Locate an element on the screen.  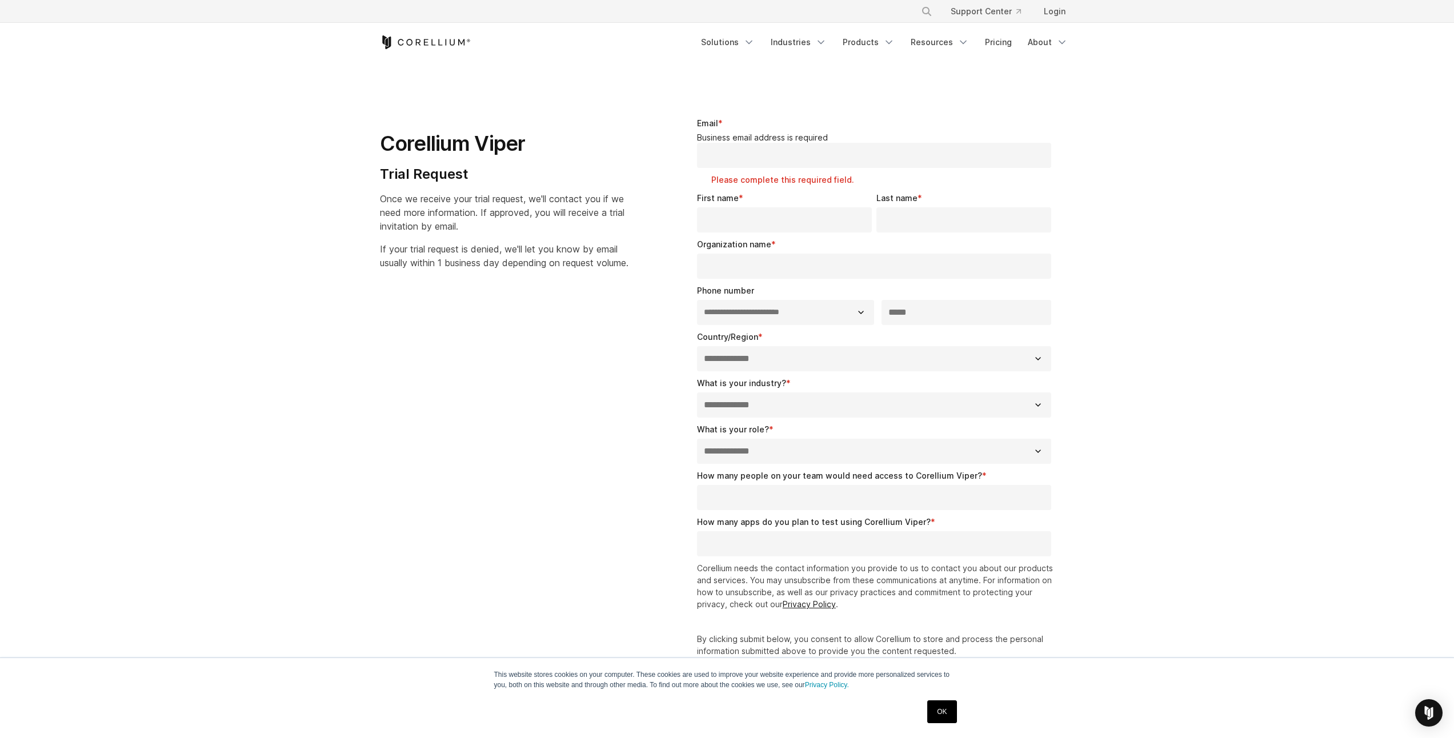
p: Corellium needs the contact information you provide to us to contact you about our products and s... is located at coordinates (876, 586).